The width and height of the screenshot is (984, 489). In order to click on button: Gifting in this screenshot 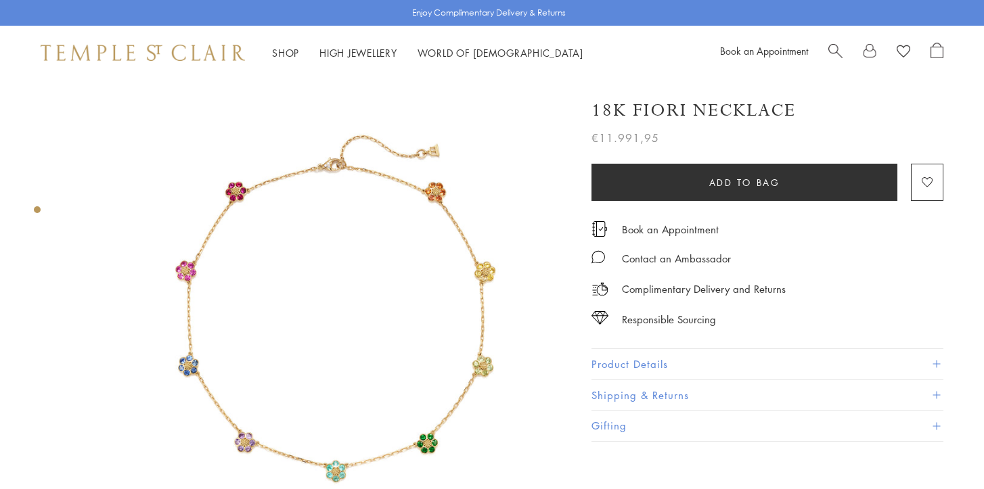, I will do `click(768, 426)`.